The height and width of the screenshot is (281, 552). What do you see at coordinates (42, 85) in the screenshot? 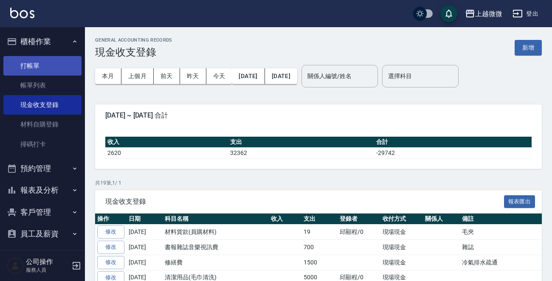
I see `a: 帳單列表` at bounding box center [42, 85].